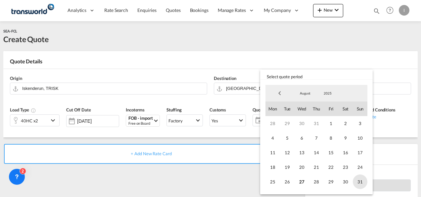 The height and width of the screenshot is (197, 421). What do you see at coordinates (328, 93) in the screenshot?
I see `span: 2025` at bounding box center [328, 93].